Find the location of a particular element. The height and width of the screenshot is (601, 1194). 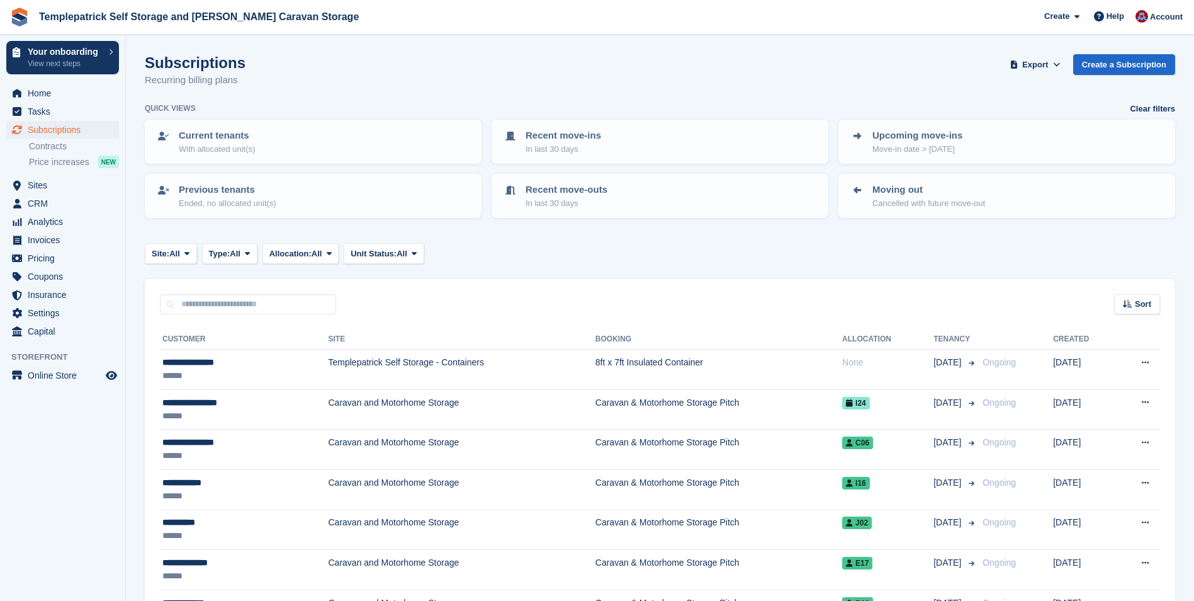

span: Price increases is located at coordinates (59, 162).